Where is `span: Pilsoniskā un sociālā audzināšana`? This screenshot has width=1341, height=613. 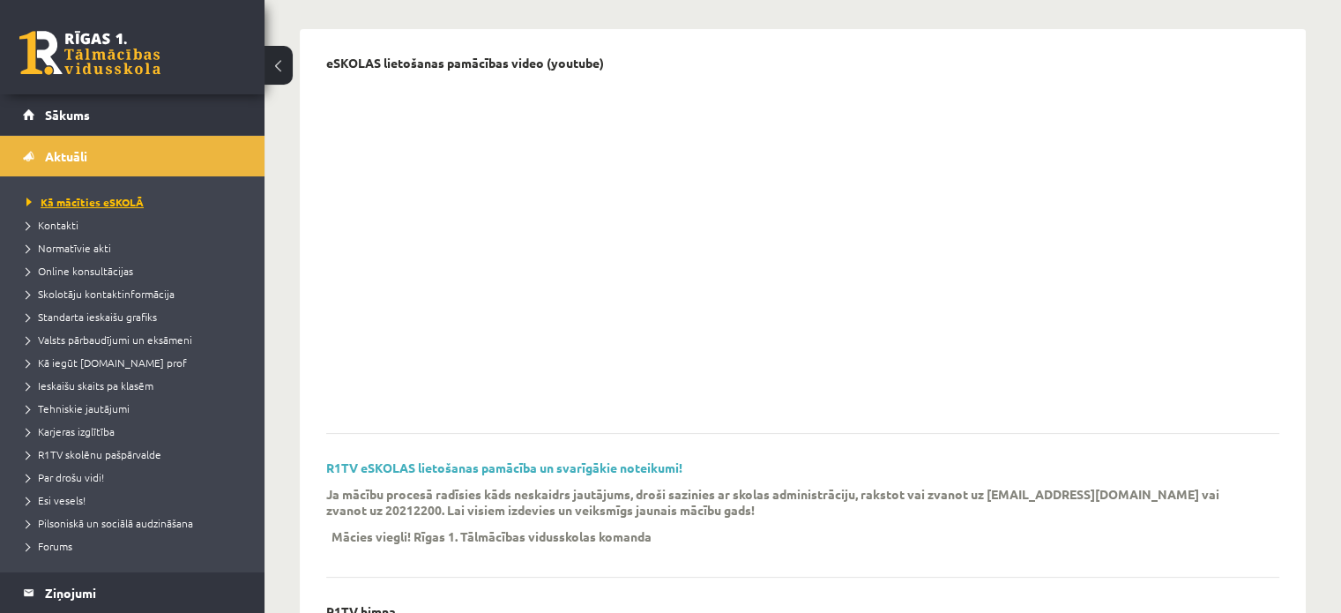 span: Pilsoniskā un sociālā audzināšana is located at coordinates (109, 523).